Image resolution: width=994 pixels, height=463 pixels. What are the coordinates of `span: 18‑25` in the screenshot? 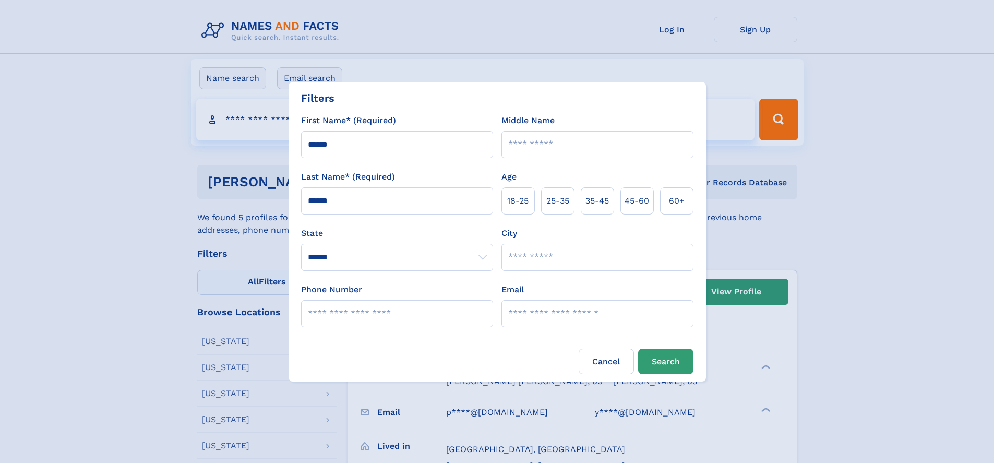 It's located at (518, 201).